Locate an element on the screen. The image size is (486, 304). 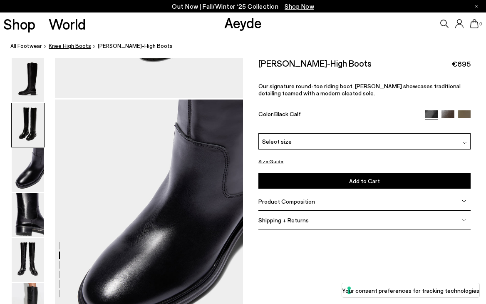
span: knee high boots is located at coordinates (70, 46).